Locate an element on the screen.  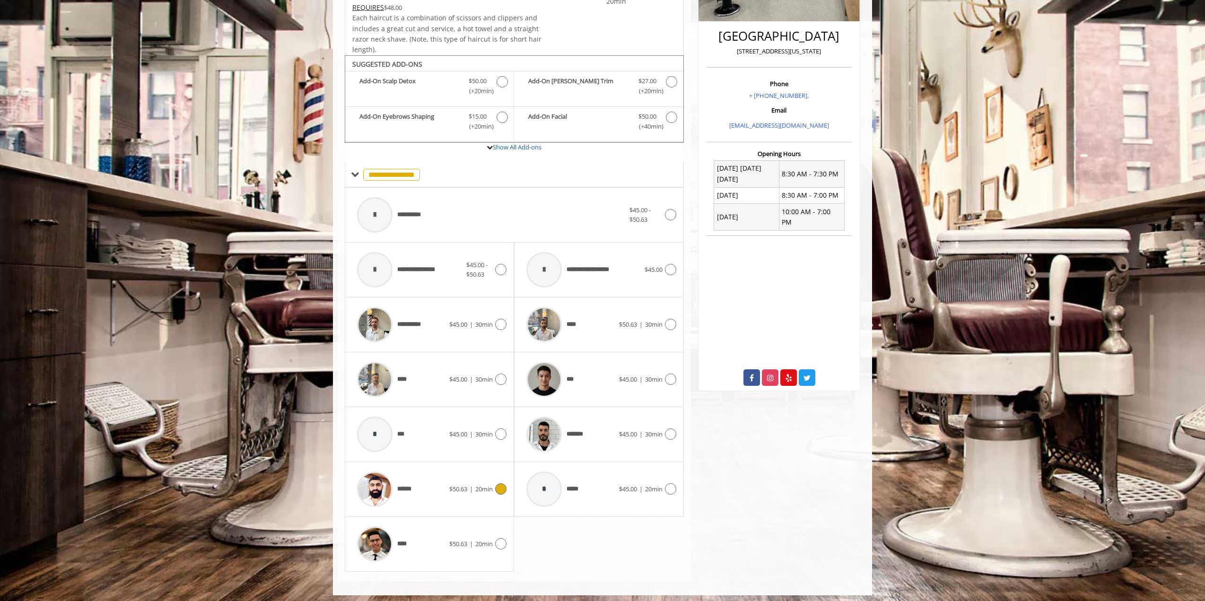
label: Add-On Facial is located at coordinates (598, 122).